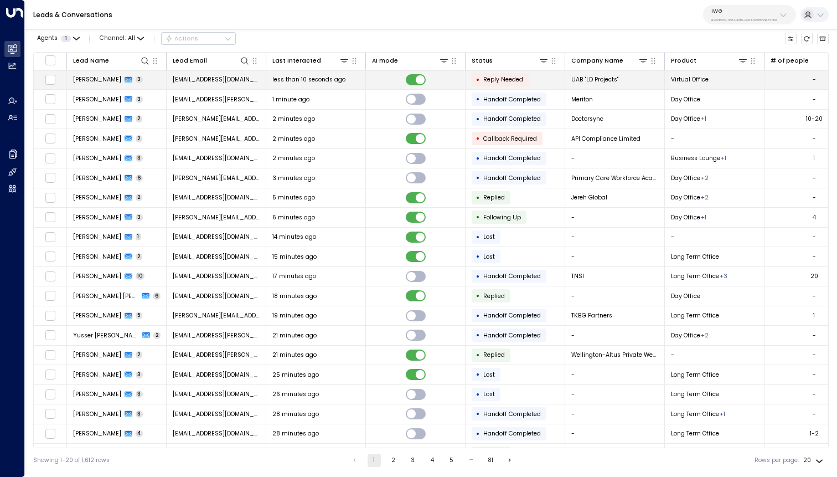 The width and height of the screenshot is (837, 477). What do you see at coordinates (58, 38) in the screenshot?
I see `button: Agents1` at bounding box center [58, 38].